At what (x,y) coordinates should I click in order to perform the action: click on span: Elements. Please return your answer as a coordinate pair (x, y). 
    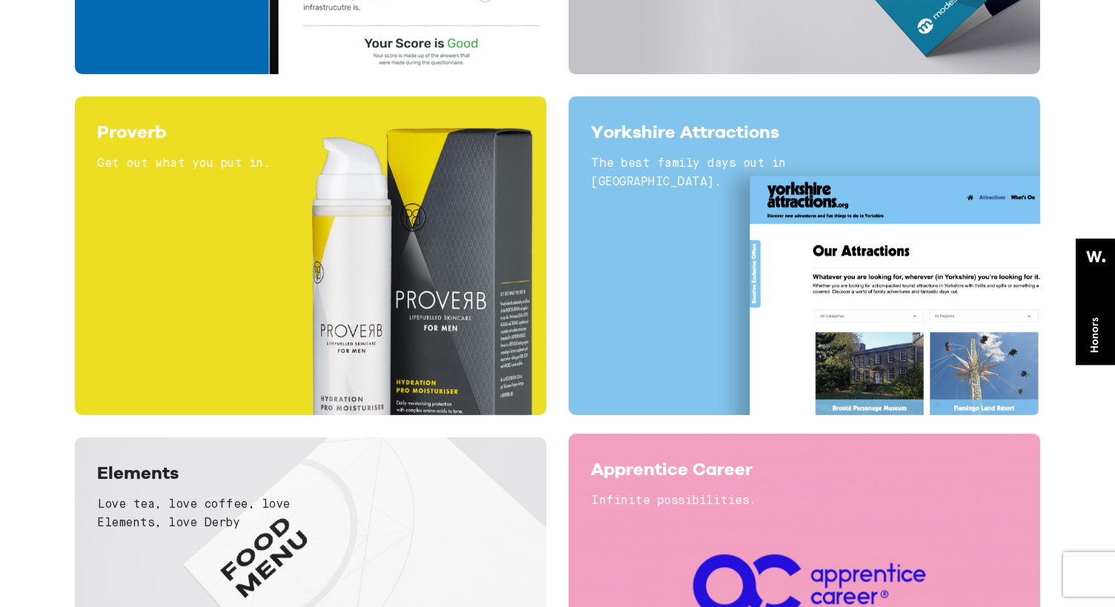
    Looking at the image, I should click on (138, 472).